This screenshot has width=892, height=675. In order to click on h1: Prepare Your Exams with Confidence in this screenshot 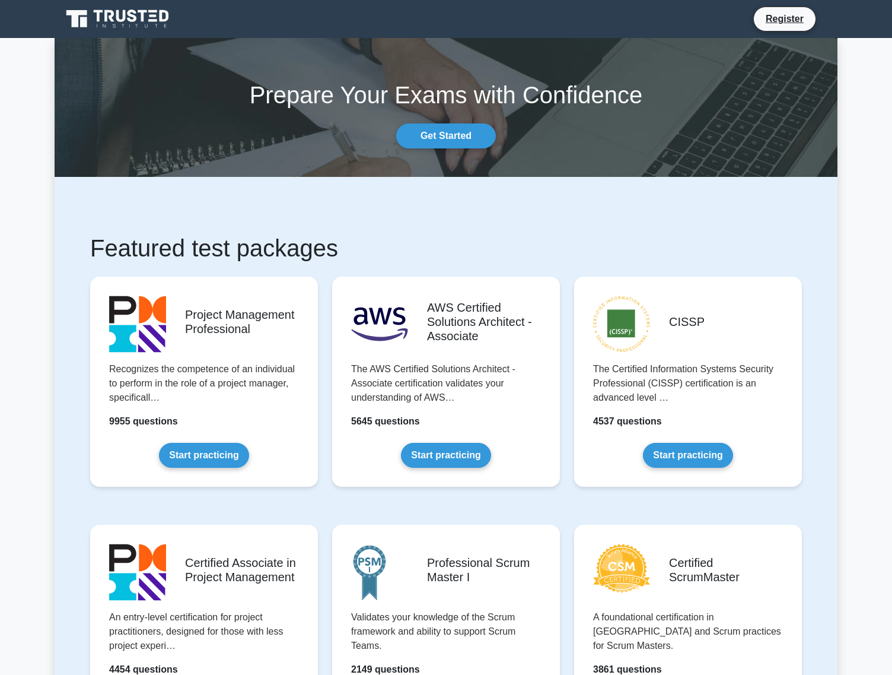, I will do `click(446, 95)`.